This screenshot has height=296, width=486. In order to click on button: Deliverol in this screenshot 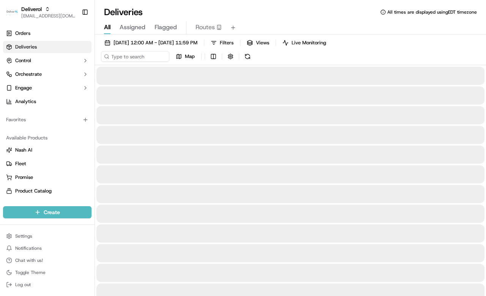, I will do `click(31, 9)`.